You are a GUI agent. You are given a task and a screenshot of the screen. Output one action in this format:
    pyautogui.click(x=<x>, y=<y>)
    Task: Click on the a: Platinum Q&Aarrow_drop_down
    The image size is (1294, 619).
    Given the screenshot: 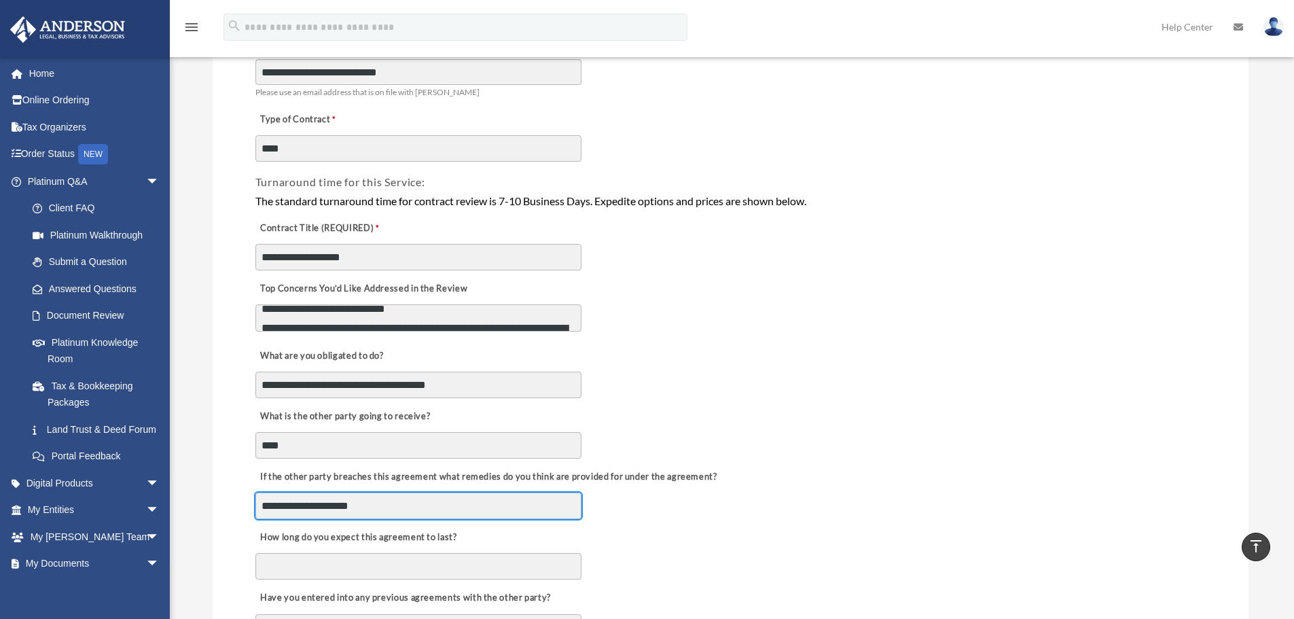 What is the action you would take?
    pyautogui.click(x=94, y=181)
    